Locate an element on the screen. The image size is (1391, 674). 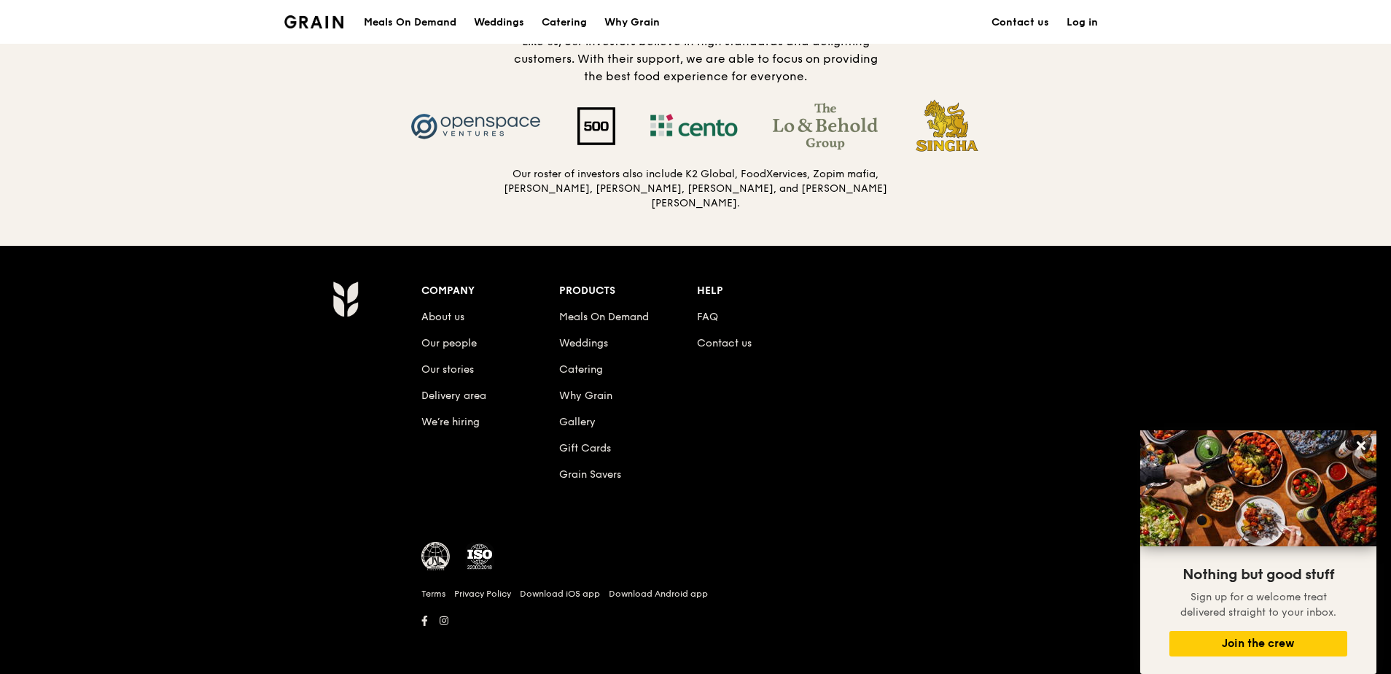
img: Openspace Ventures is located at coordinates (476, 126).